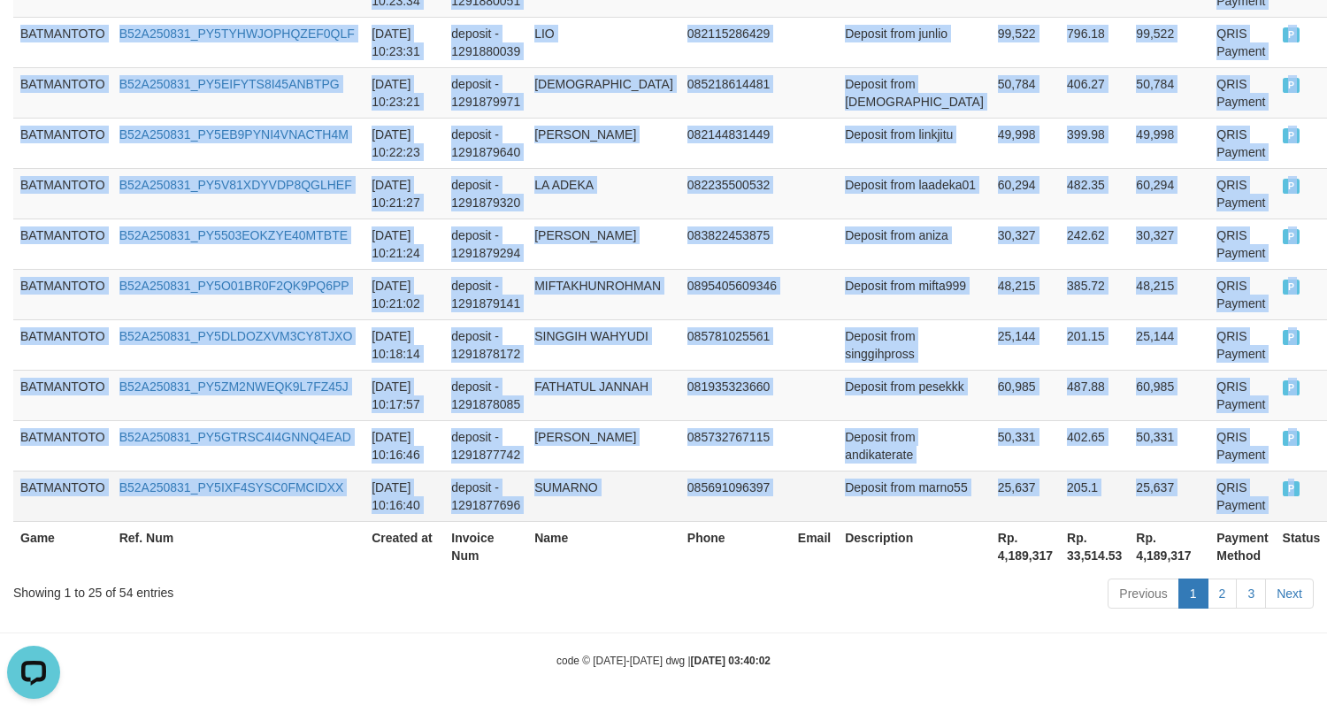 The image size is (1327, 713). What do you see at coordinates (1025, 344) in the screenshot?
I see `td: 25,144` at bounding box center [1025, 344].